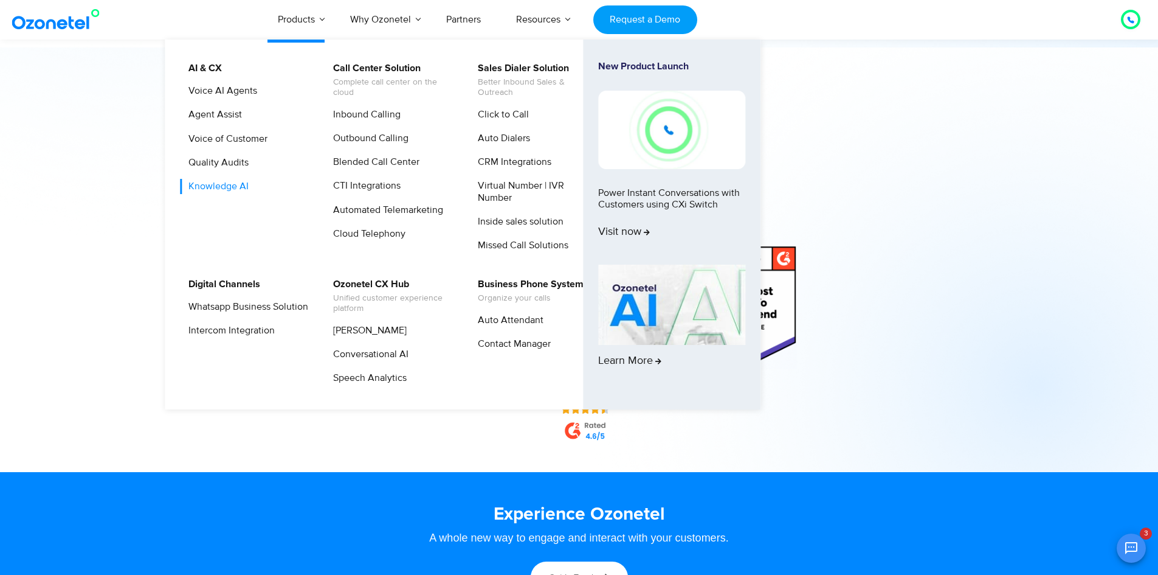 The image size is (1158, 575). Describe the element at coordinates (219, 91) in the screenshot. I see `a: Voice AI Agents` at that location.